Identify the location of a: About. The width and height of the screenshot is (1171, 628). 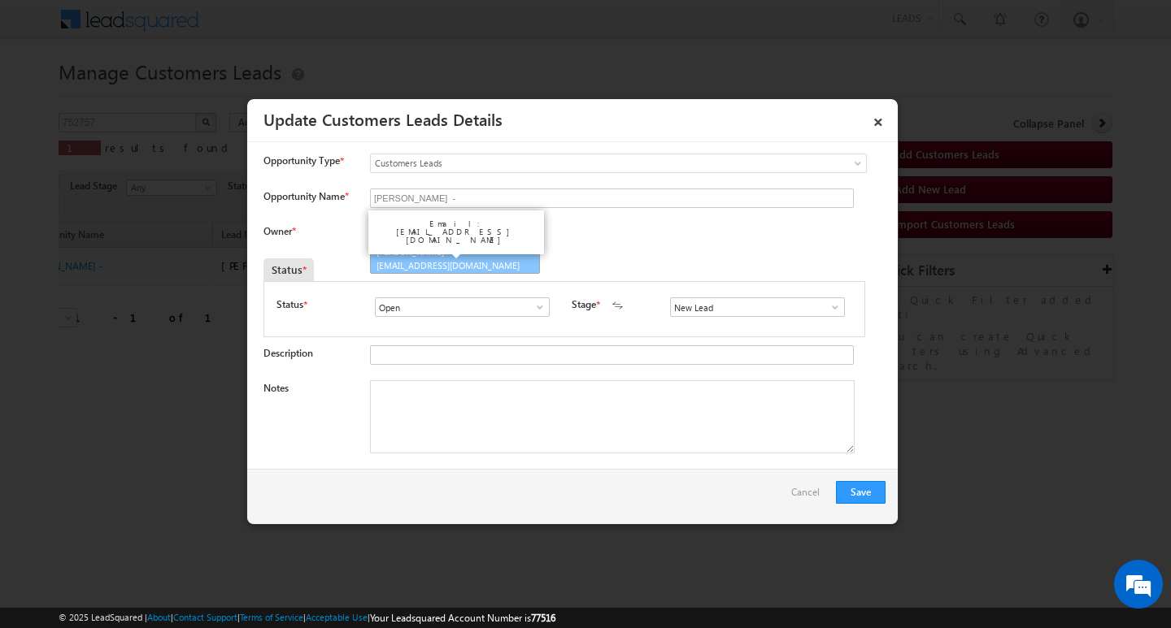
(159, 617).